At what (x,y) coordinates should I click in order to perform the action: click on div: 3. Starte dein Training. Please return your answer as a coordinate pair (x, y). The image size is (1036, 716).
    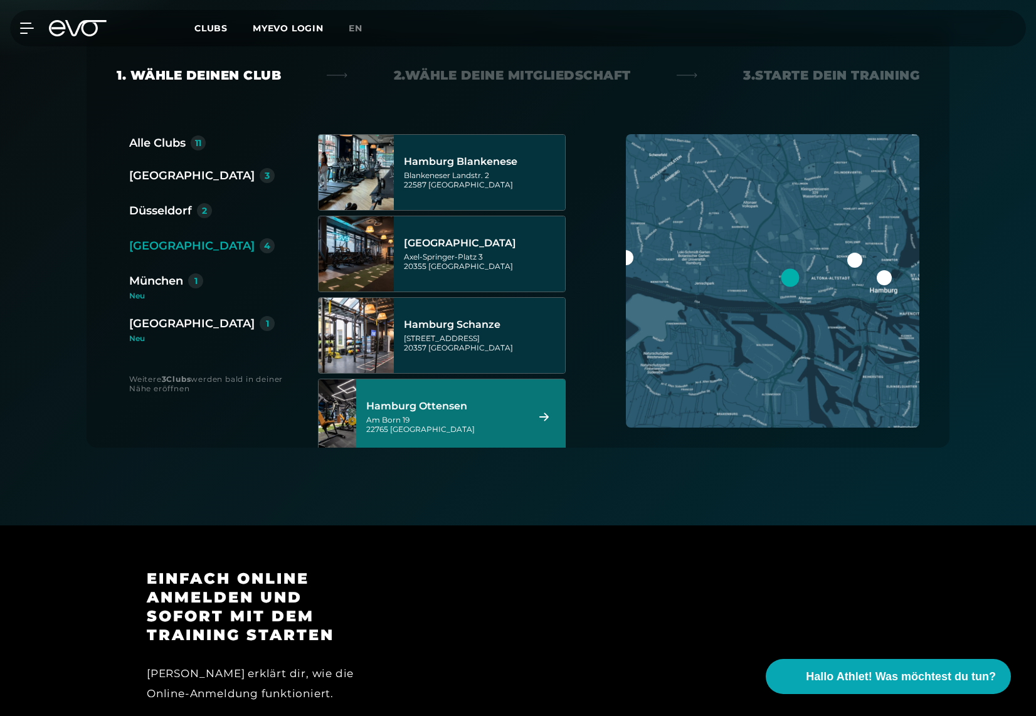
    Looking at the image, I should click on (831, 75).